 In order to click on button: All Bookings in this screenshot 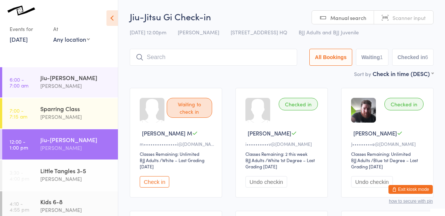, I will do `click(331, 57)`.